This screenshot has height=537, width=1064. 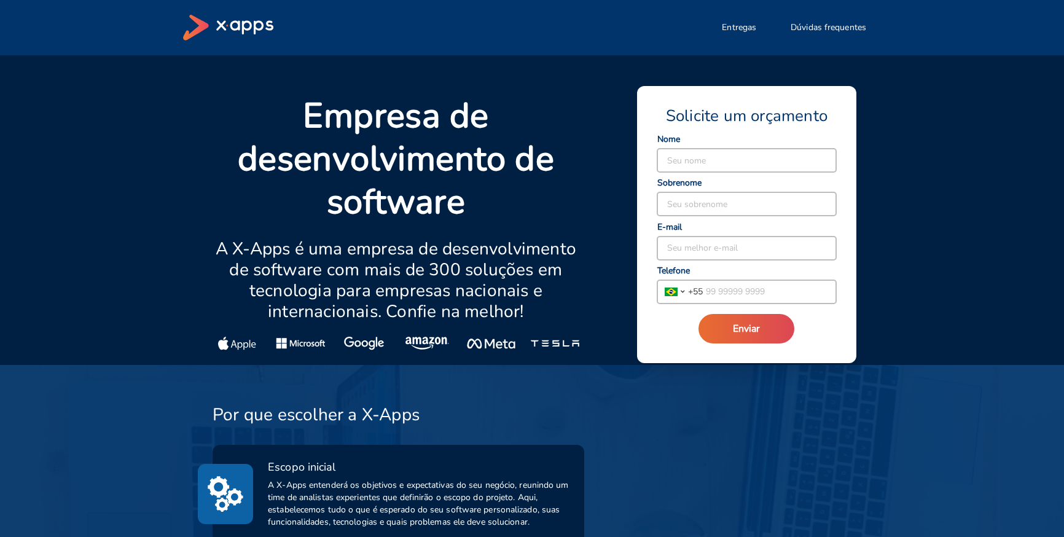 I want to click on img: Meta, so click(x=491, y=343).